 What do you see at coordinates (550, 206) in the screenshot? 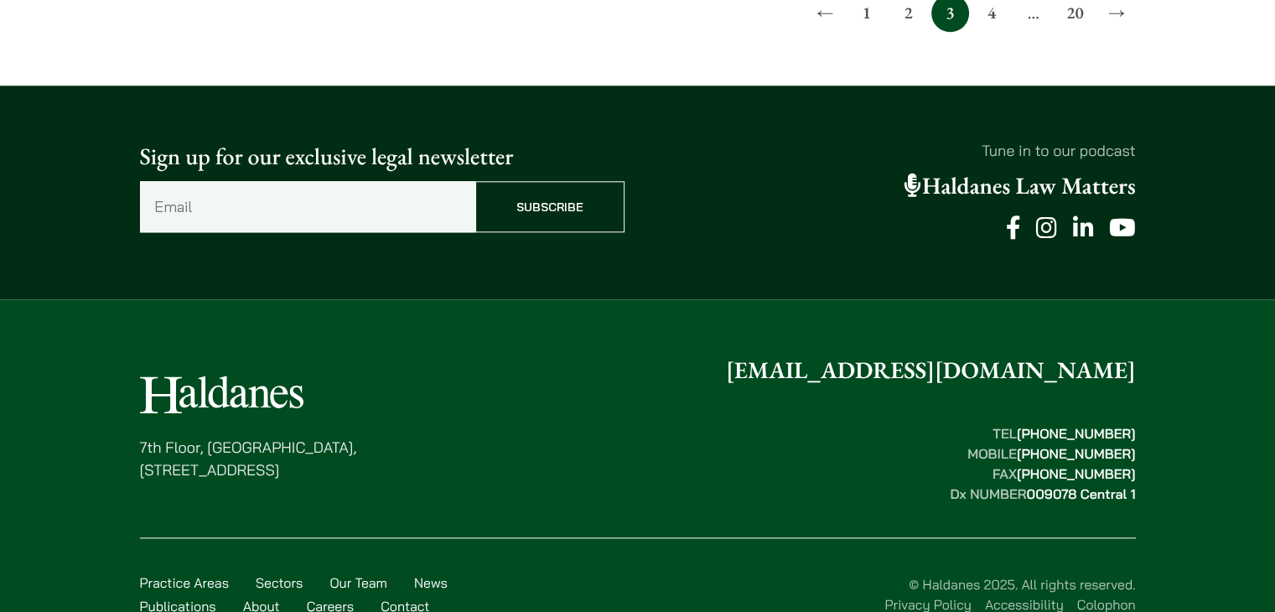
I see `input: Subscribe` at bounding box center [550, 206].